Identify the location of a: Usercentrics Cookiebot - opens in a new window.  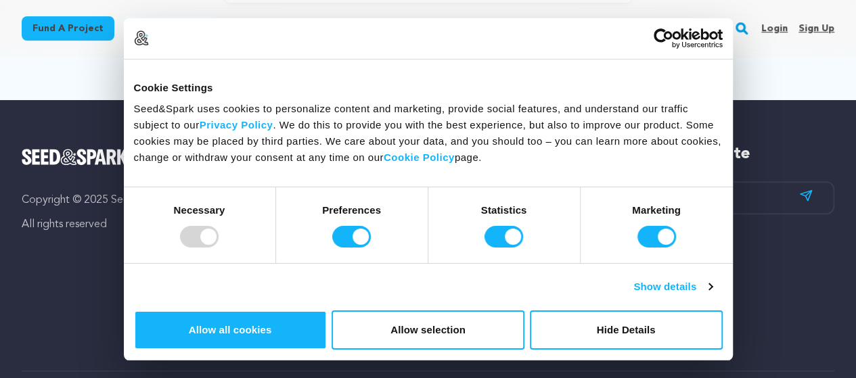
(663, 38).